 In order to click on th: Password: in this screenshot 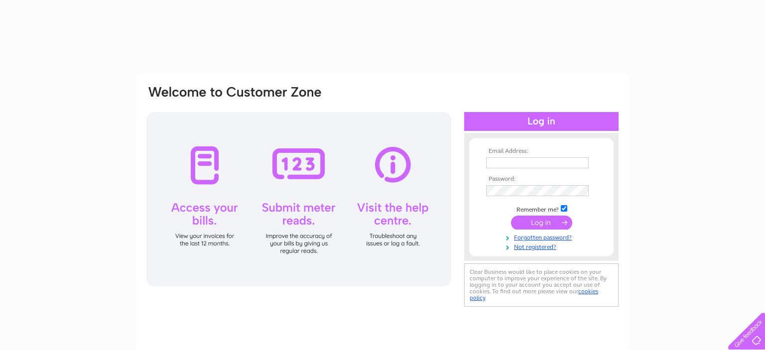, I will do `click(541, 179)`.